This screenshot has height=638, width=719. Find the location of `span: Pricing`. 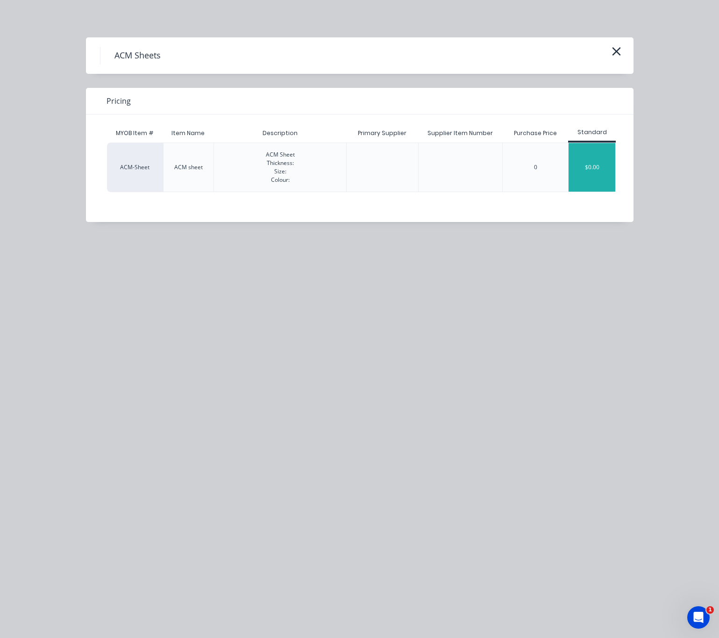

span: Pricing is located at coordinates (119, 101).